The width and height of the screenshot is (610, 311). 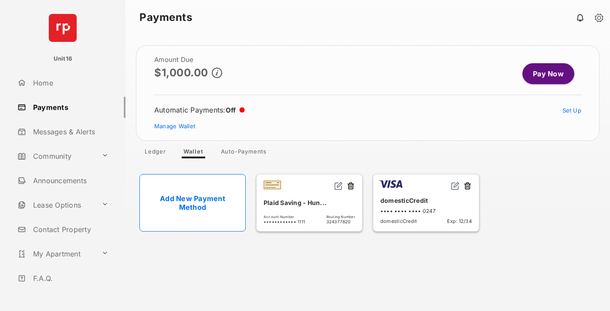 I want to click on a: Auto-Payments, so click(x=244, y=153).